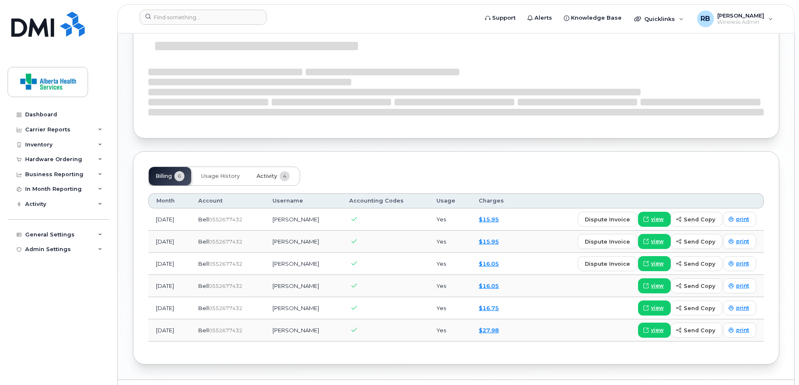 The height and width of the screenshot is (385, 799). What do you see at coordinates (543, 18) in the screenshot?
I see `span: Alerts` at bounding box center [543, 18].